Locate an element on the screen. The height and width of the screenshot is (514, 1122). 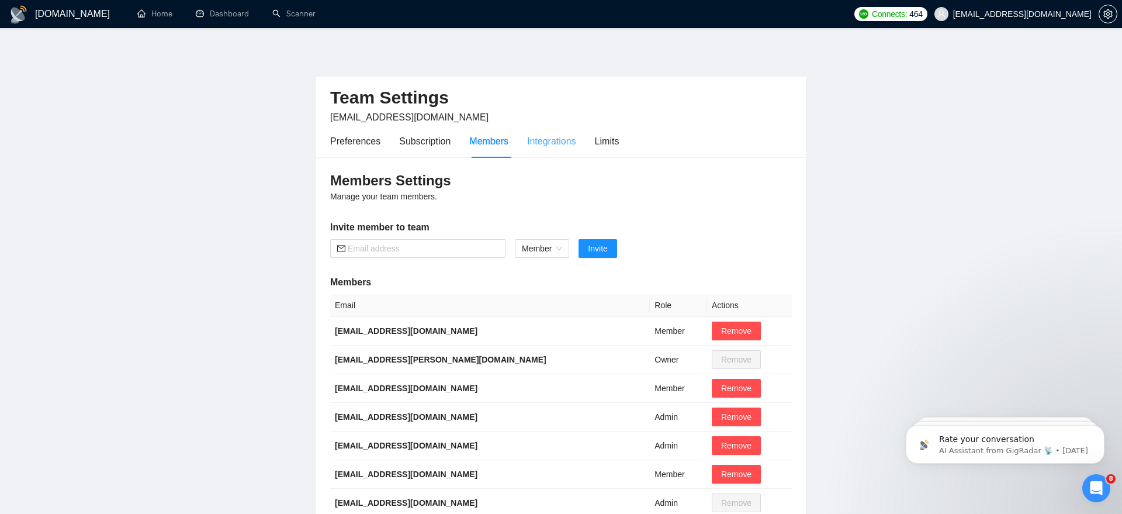
div: Integrations is located at coordinates (552, 141).